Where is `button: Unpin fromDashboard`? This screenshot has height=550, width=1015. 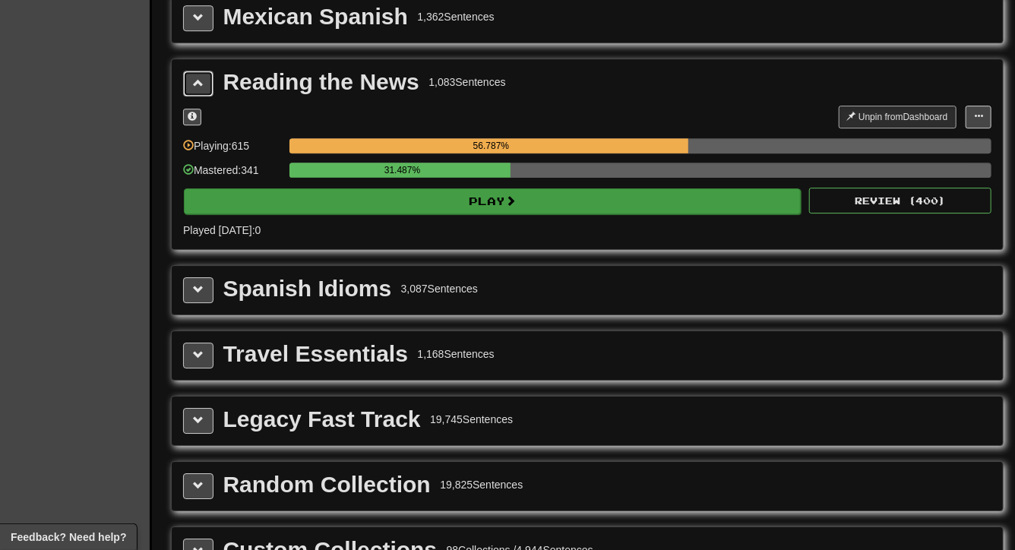
button: Unpin fromDashboard is located at coordinates (897, 117).